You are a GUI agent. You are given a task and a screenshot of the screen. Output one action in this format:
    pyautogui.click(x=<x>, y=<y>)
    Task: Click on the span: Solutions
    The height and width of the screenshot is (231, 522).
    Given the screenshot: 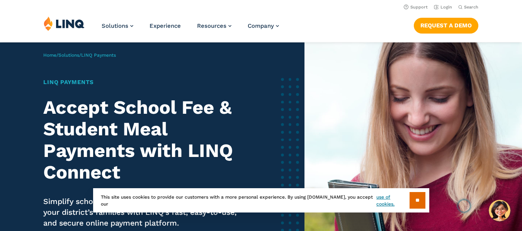 What is the action you would take?
    pyautogui.click(x=115, y=26)
    